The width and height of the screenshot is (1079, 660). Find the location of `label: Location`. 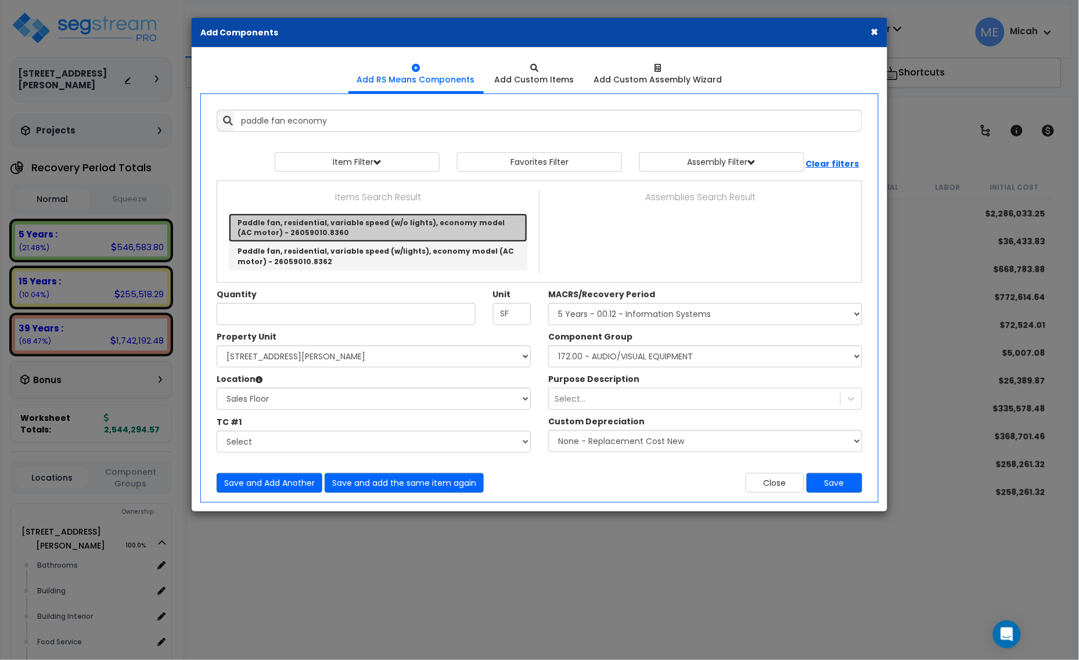

label: Location is located at coordinates (239, 379).